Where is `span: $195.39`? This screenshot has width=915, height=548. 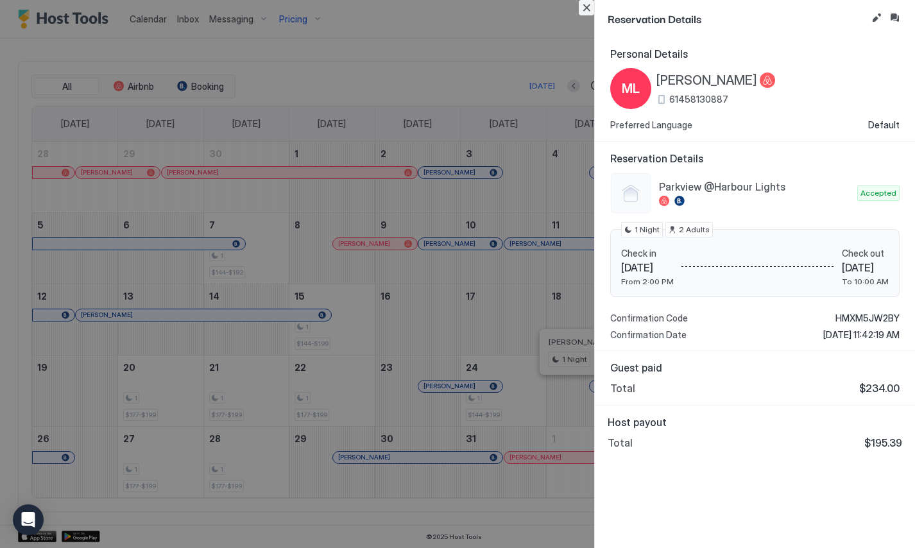
span: $195.39 is located at coordinates (883, 443).